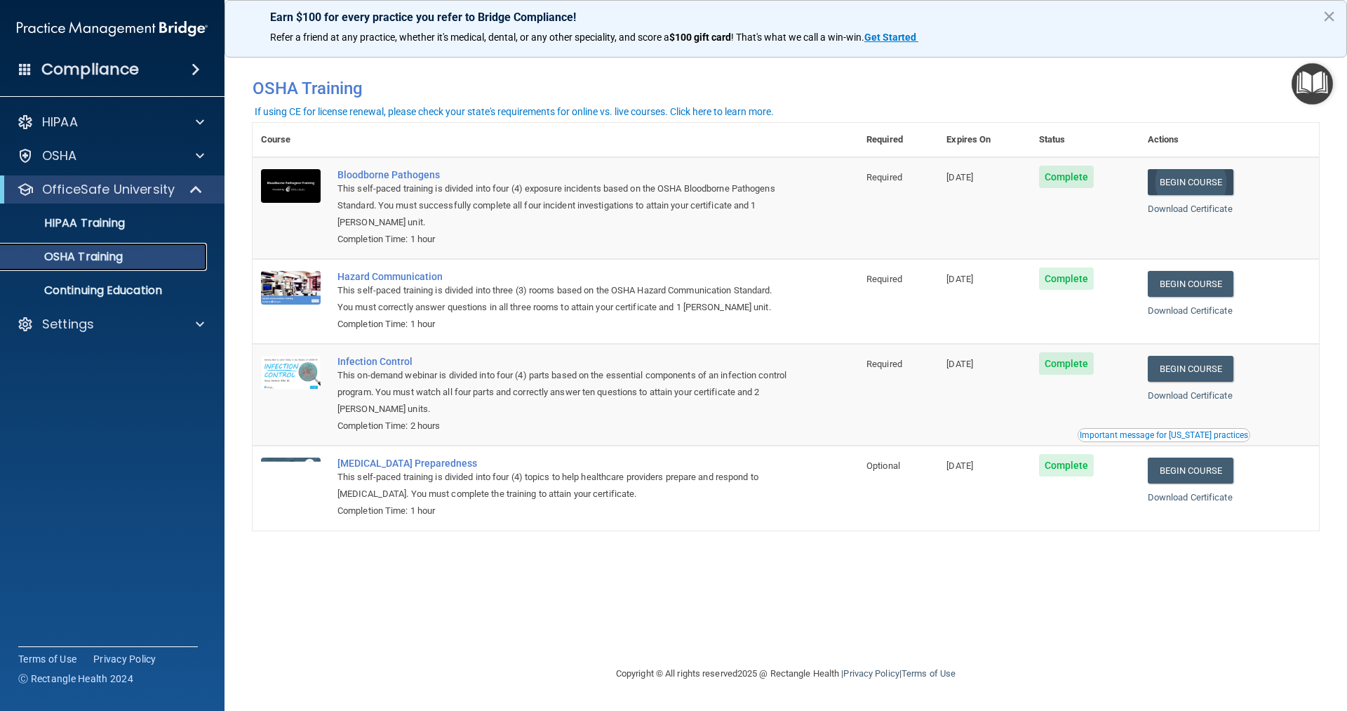 The image size is (1347, 711). I want to click on th: Actions, so click(1229, 140).